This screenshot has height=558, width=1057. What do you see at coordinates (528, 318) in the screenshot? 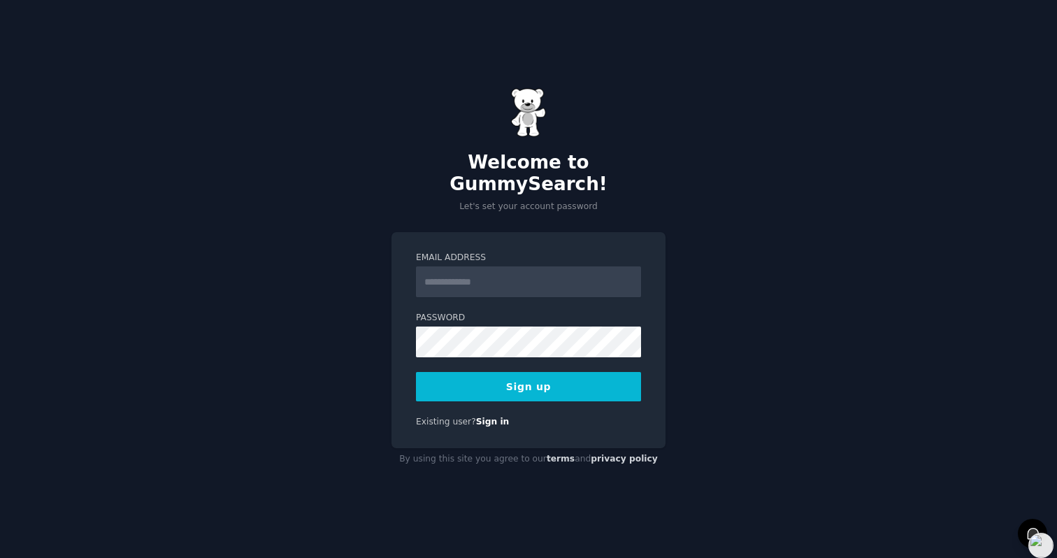
I see `label: Password` at bounding box center [528, 318].